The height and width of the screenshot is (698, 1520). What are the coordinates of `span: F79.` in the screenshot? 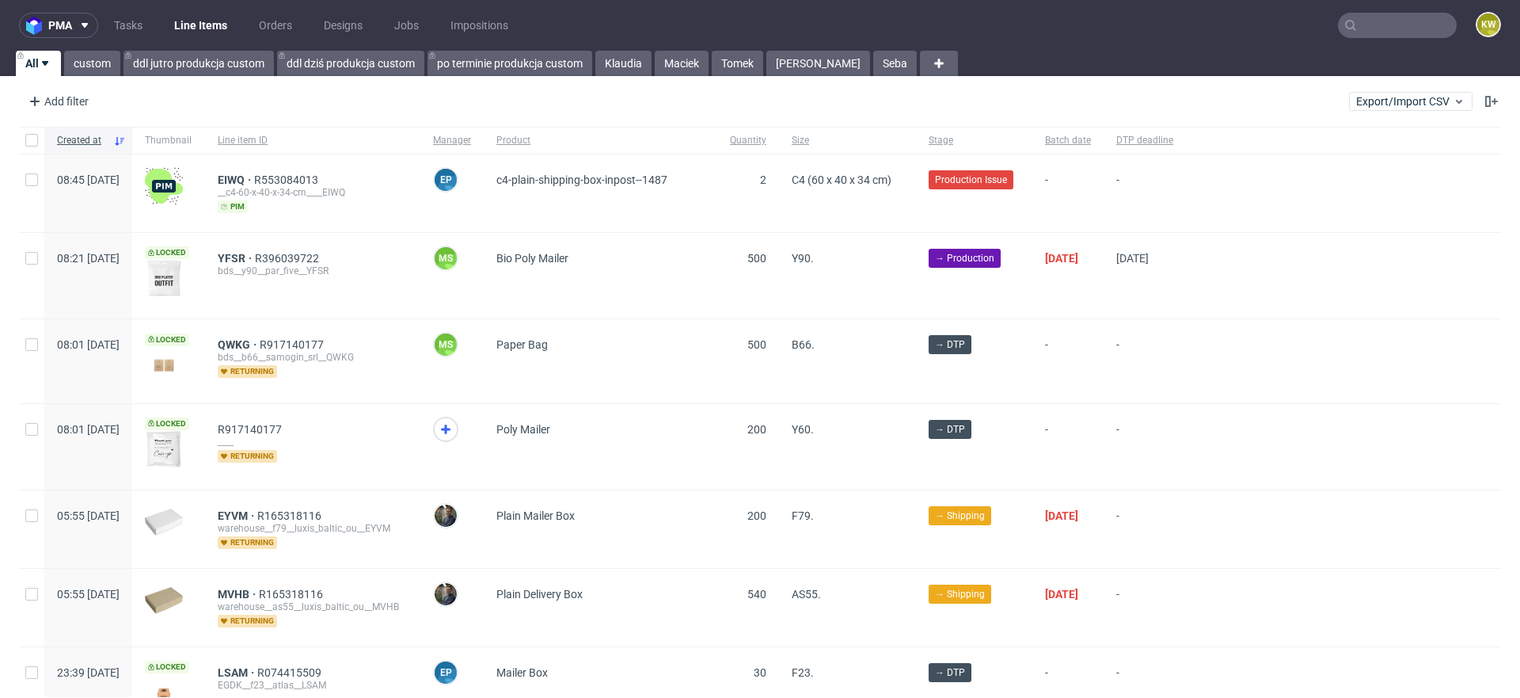 It's located at (803, 515).